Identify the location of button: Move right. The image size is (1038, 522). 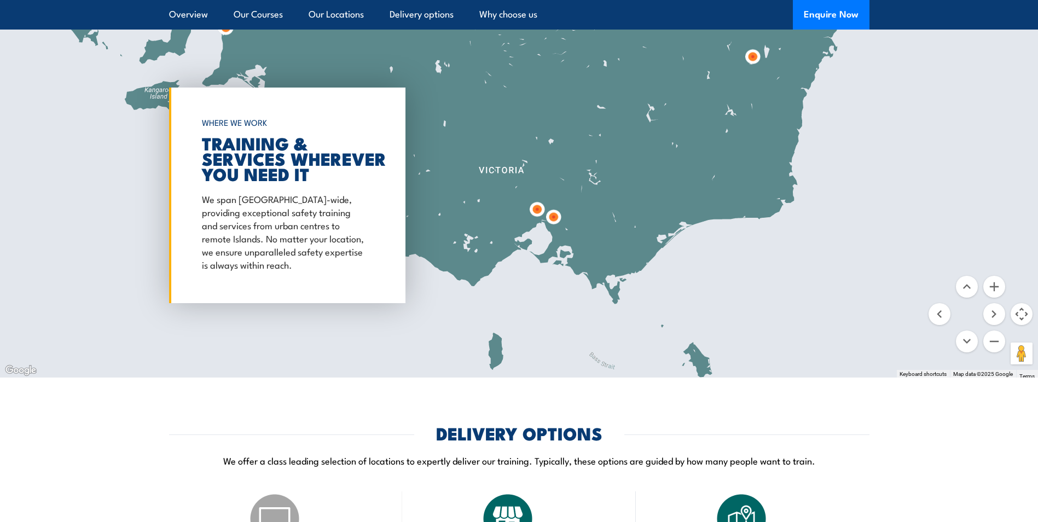
(994, 314).